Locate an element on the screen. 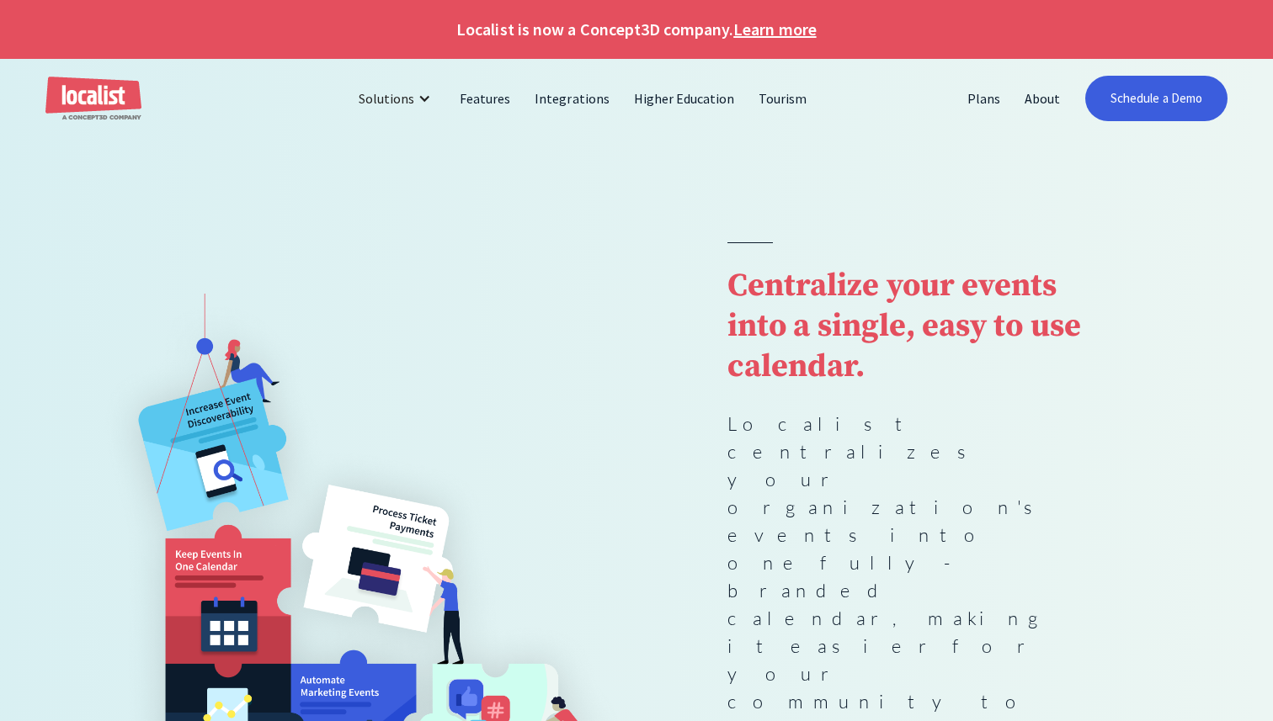 This screenshot has width=1273, height=721. a: Tourism is located at coordinates (783, 98).